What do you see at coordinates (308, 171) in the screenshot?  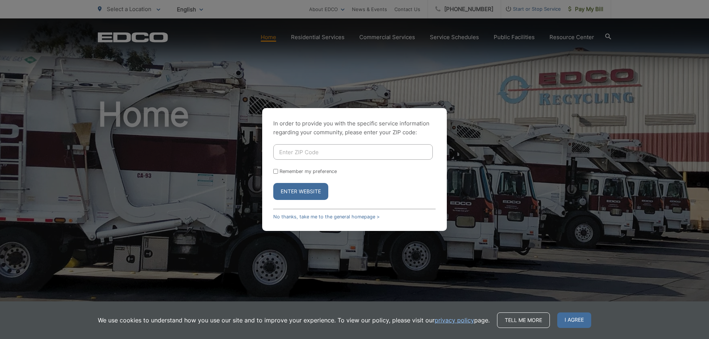 I see `label: Remember my preference` at bounding box center [308, 171].